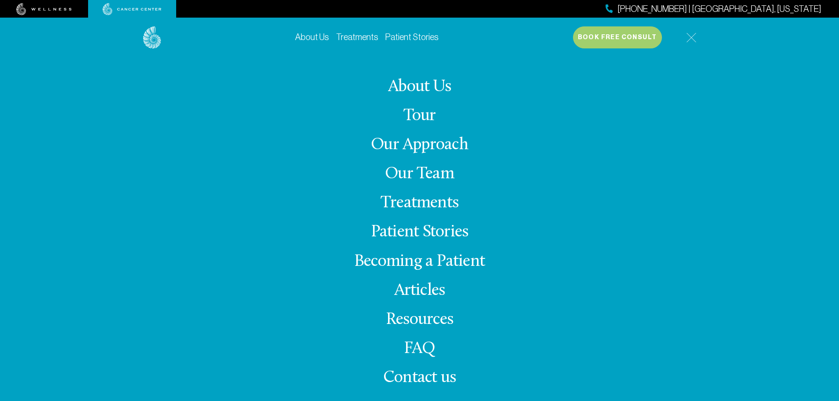  Describe the element at coordinates (618, 37) in the screenshot. I see `button: Book Free Consult` at that location.